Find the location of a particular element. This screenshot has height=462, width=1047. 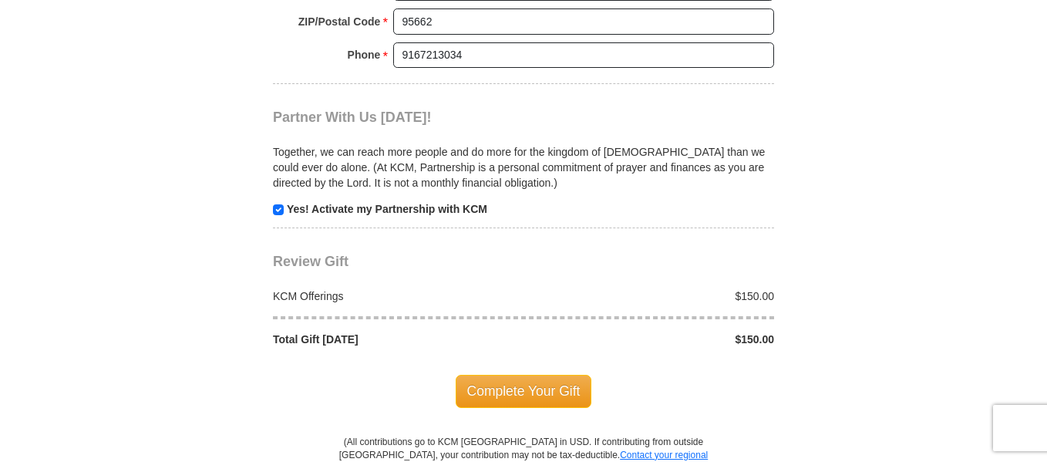

strong: Yes! Activate my Partnership with KCM is located at coordinates (387, 209).